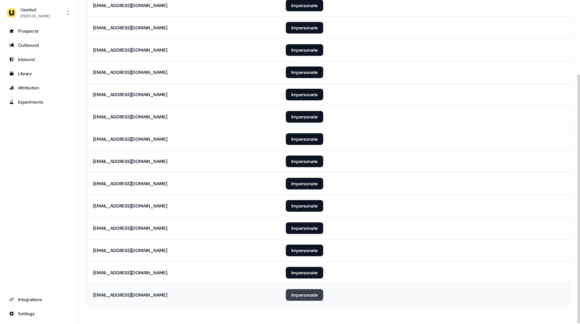 The height and width of the screenshot is (324, 580). Describe the element at coordinates (38, 88) in the screenshot. I see `div: Attribution` at that location.